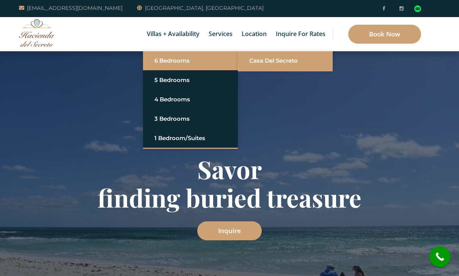  Describe the element at coordinates (190, 138) in the screenshot. I see `a: 1 Bedroom/Suites` at that location.